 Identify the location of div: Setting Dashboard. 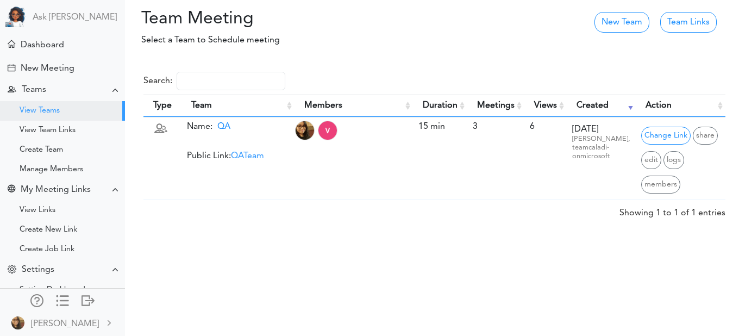
(52, 290).